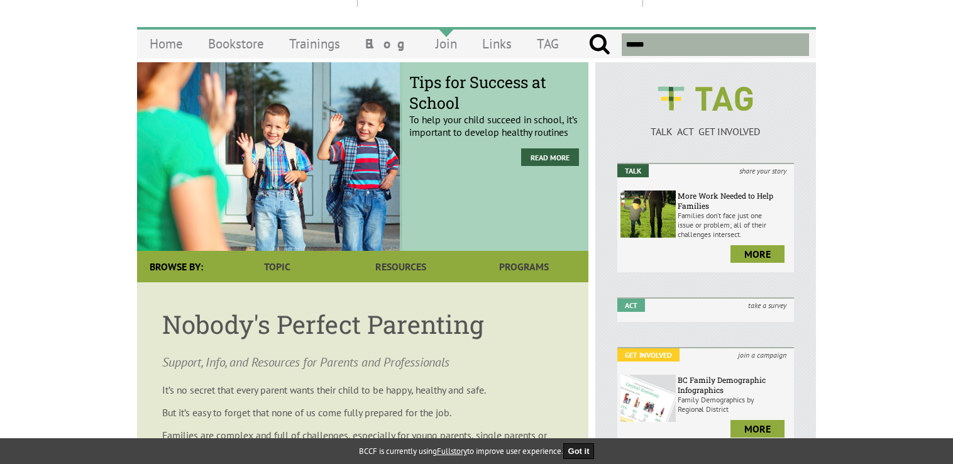 The width and height of the screenshot is (953, 464). I want to click on a: Blog, so click(388, 43).